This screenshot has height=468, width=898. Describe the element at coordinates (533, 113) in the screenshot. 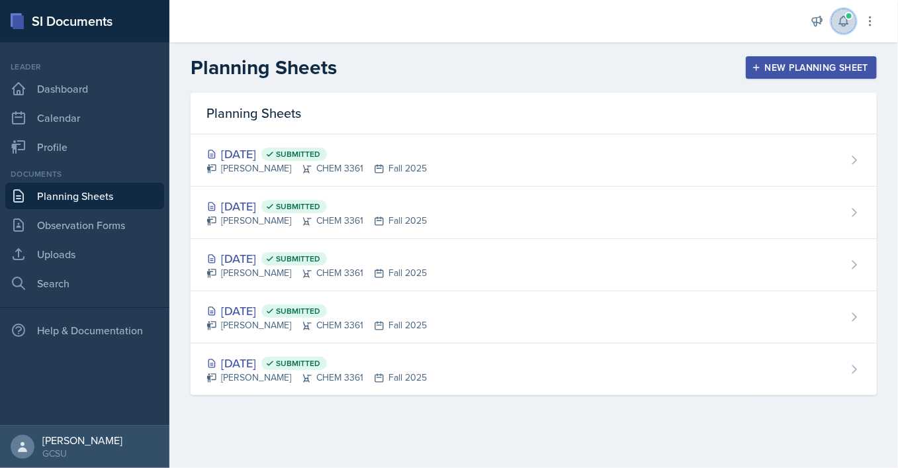

I see `div: Planning Sheets` at that location.